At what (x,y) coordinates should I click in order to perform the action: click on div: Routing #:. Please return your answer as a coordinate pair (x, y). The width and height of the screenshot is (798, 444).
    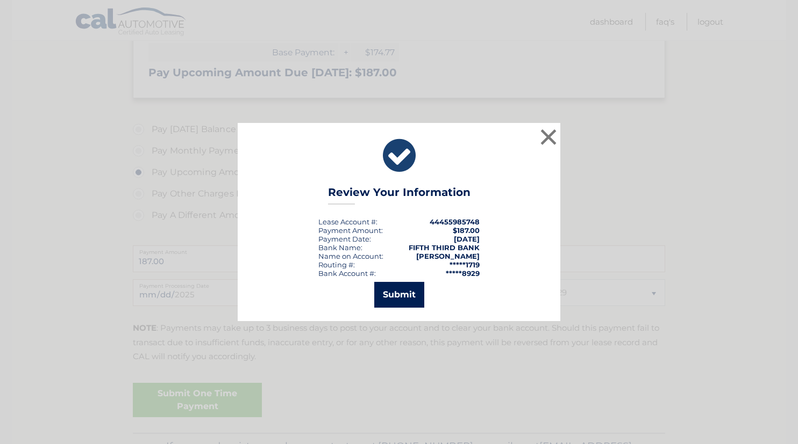
    Looking at the image, I should click on (336, 265).